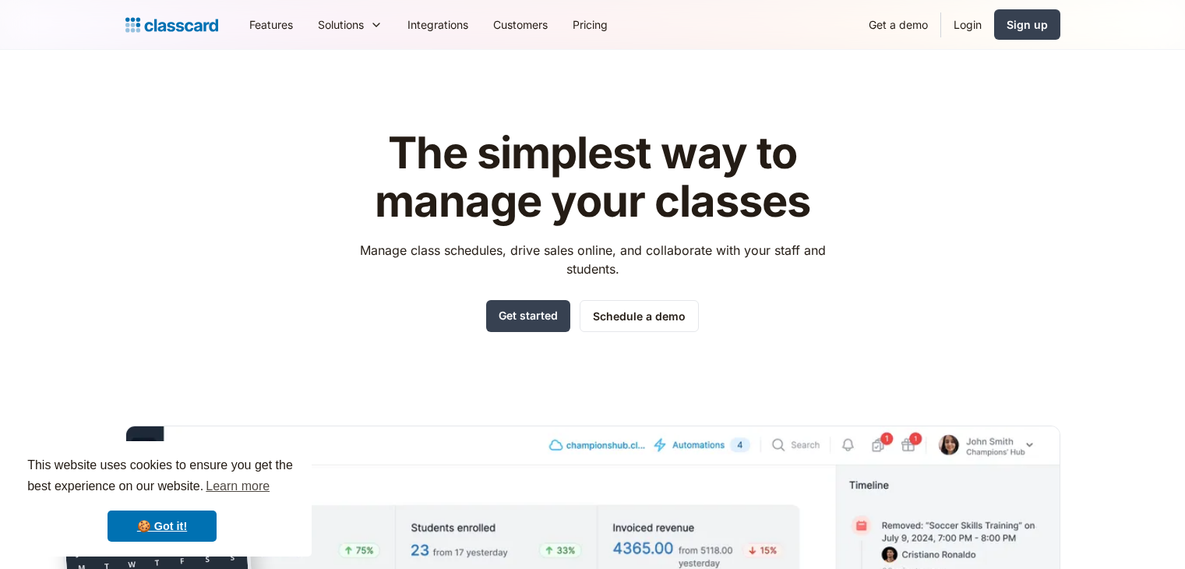  I want to click on a: dismiss cookie message, so click(162, 526).